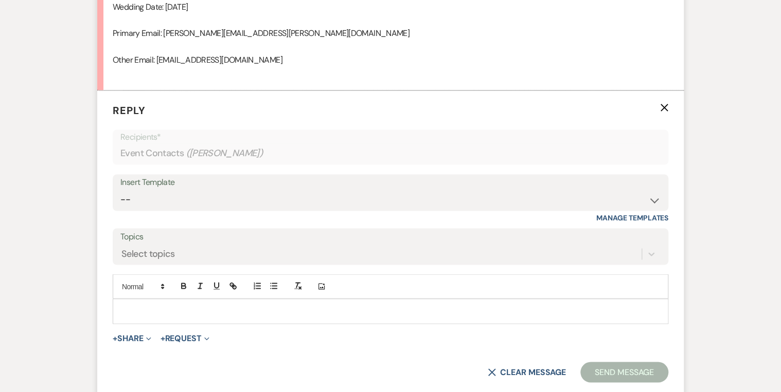 The width and height of the screenshot is (781, 392). Describe the element at coordinates (148, 254) in the screenshot. I see `div: Select topics` at that location.